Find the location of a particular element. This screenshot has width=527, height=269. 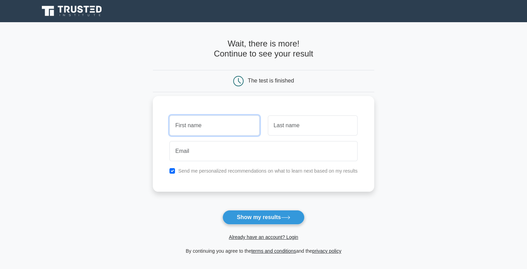

button: Show my results is located at coordinates (264, 217).